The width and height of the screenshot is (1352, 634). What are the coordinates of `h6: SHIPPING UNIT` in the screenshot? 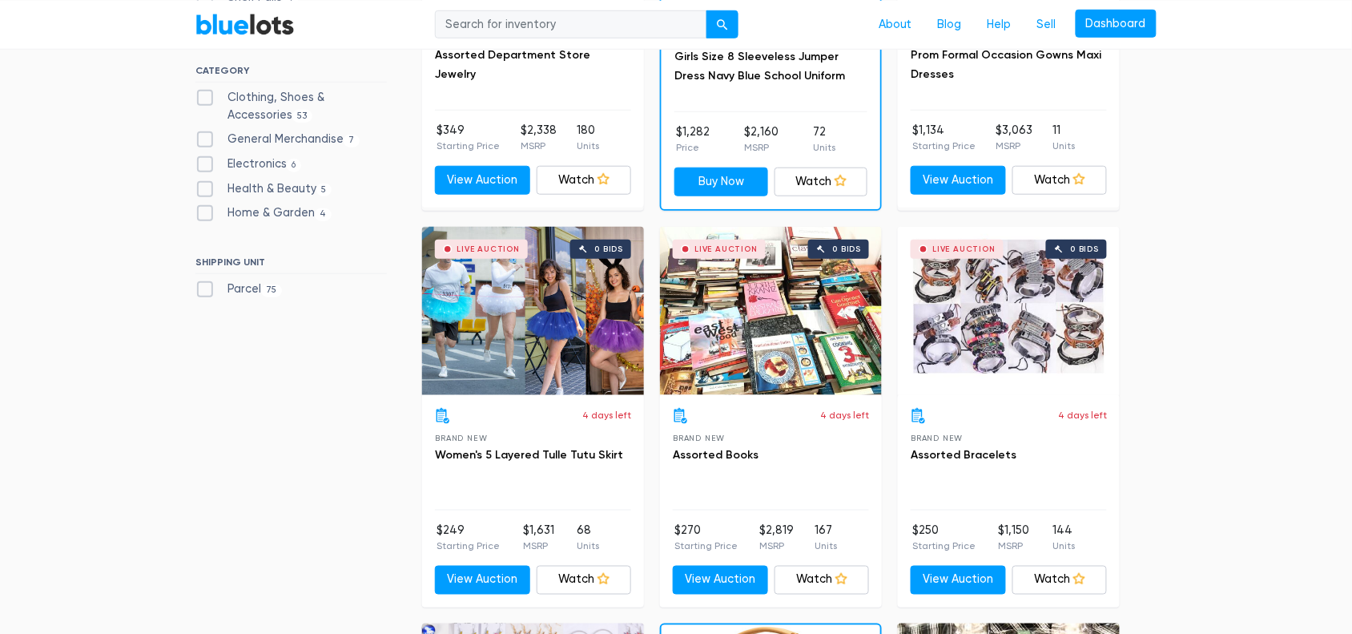 It's located at (291, 265).